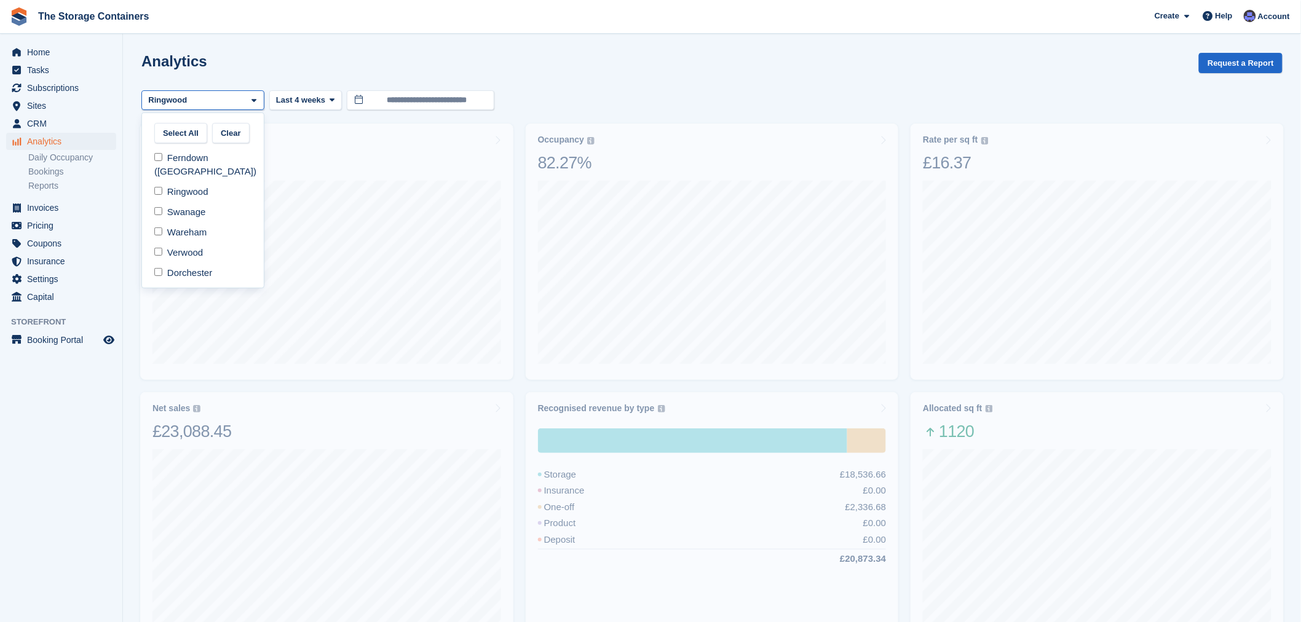  I want to click on span: Account, so click(1274, 17).